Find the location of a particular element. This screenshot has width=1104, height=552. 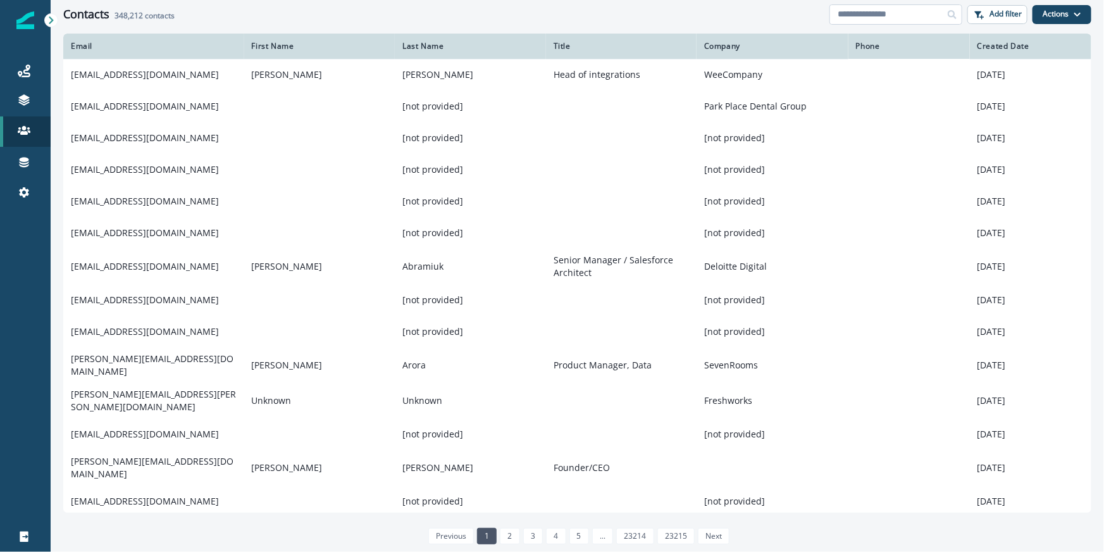

td: Arora is located at coordinates (470, 365).